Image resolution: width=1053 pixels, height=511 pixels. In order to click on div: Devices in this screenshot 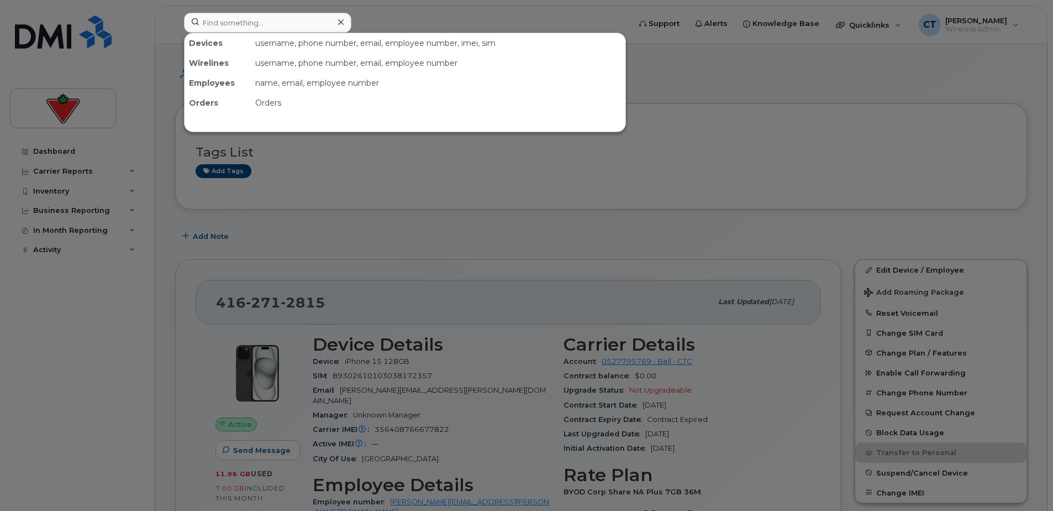, I will do `click(218, 43)`.